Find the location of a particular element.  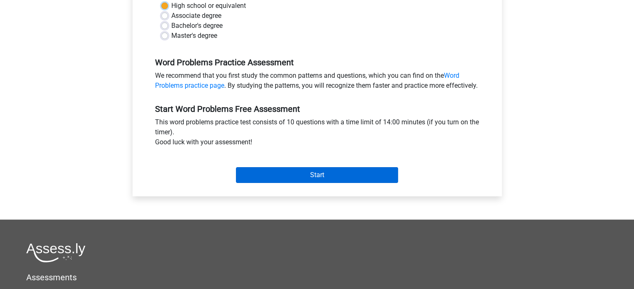

h5: Word Problems Practice Assessment is located at coordinates (317, 62).